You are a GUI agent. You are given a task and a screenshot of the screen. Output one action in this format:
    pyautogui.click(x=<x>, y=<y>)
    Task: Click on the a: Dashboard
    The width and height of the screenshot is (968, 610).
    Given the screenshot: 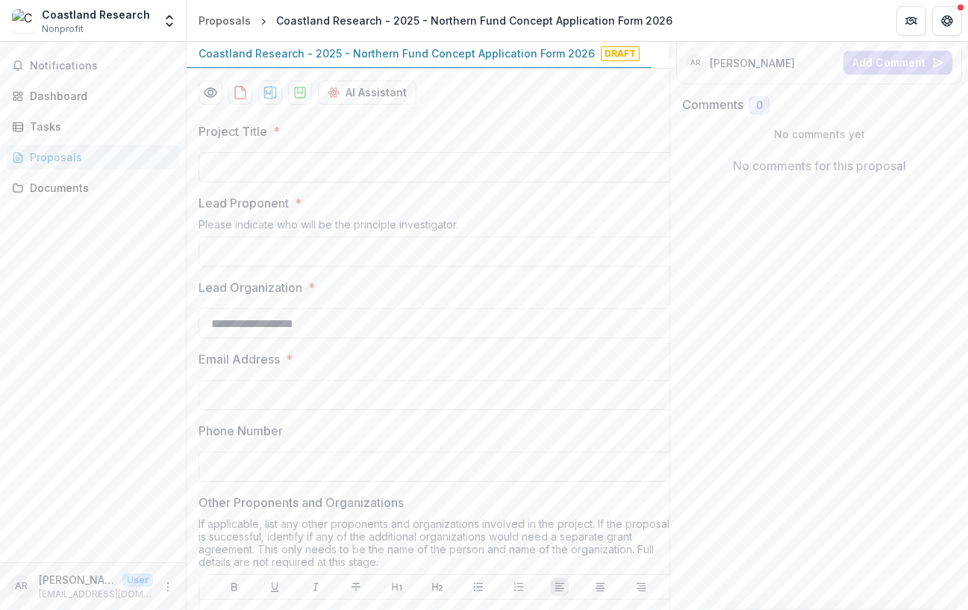 What is the action you would take?
    pyautogui.click(x=93, y=96)
    